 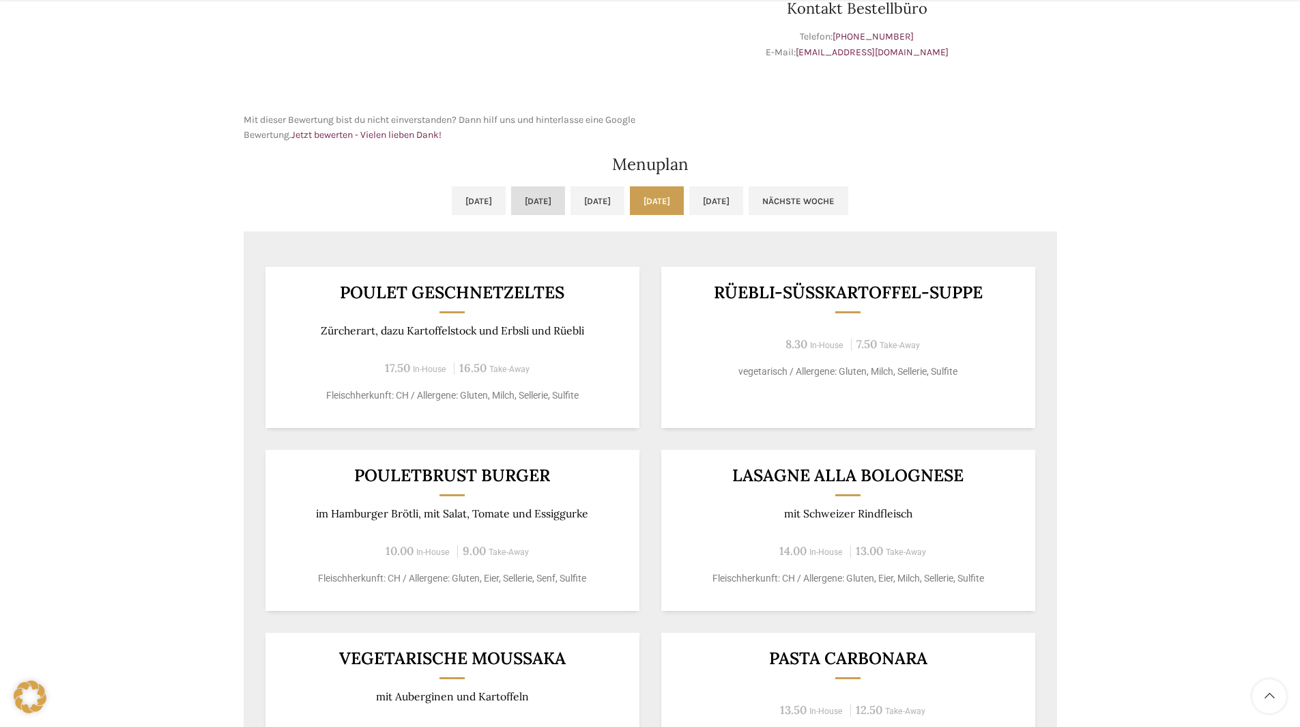 What do you see at coordinates (848, 475) in the screenshot?
I see `h3: LASAGNE ALLA BOLOGNESE` at bounding box center [848, 475].